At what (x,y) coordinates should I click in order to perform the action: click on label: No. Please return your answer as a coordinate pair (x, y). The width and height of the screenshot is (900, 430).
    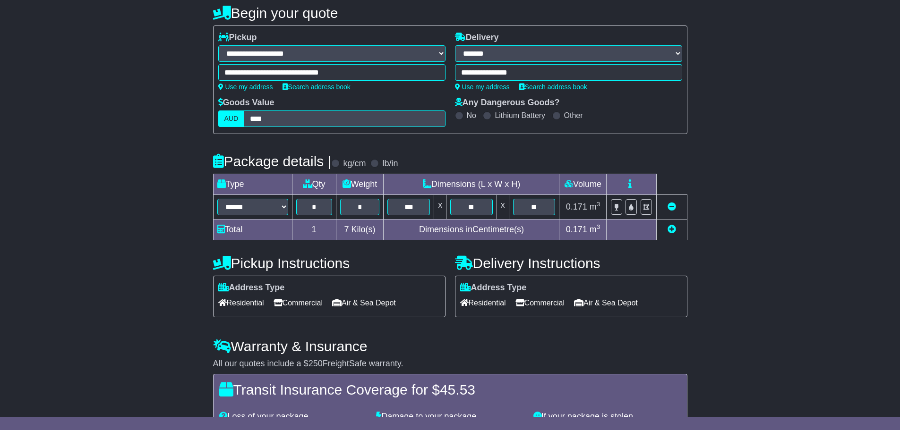
    Looking at the image, I should click on (471, 115).